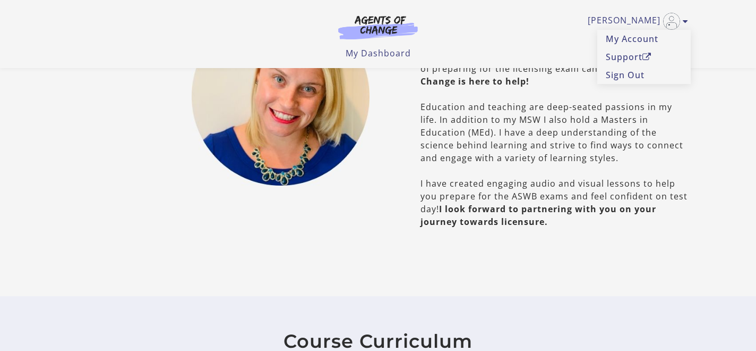 This screenshot has height=351, width=756. I want to click on div: I am a Licensed Clinical Social Worker and know from first-hand experience how overwhelming the p..., so click(555, 132).